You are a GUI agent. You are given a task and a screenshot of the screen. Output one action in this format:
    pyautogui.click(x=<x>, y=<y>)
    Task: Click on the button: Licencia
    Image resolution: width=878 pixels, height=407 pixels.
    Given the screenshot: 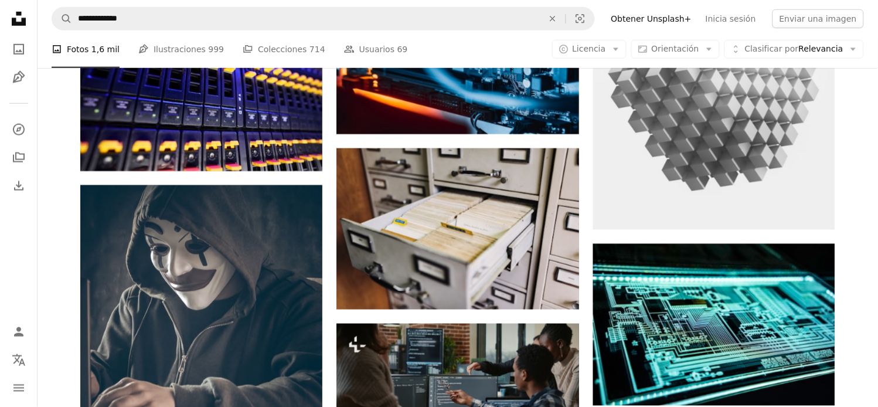 What is the action you would take?
    pyautogui.click(x=589, y=49)
    